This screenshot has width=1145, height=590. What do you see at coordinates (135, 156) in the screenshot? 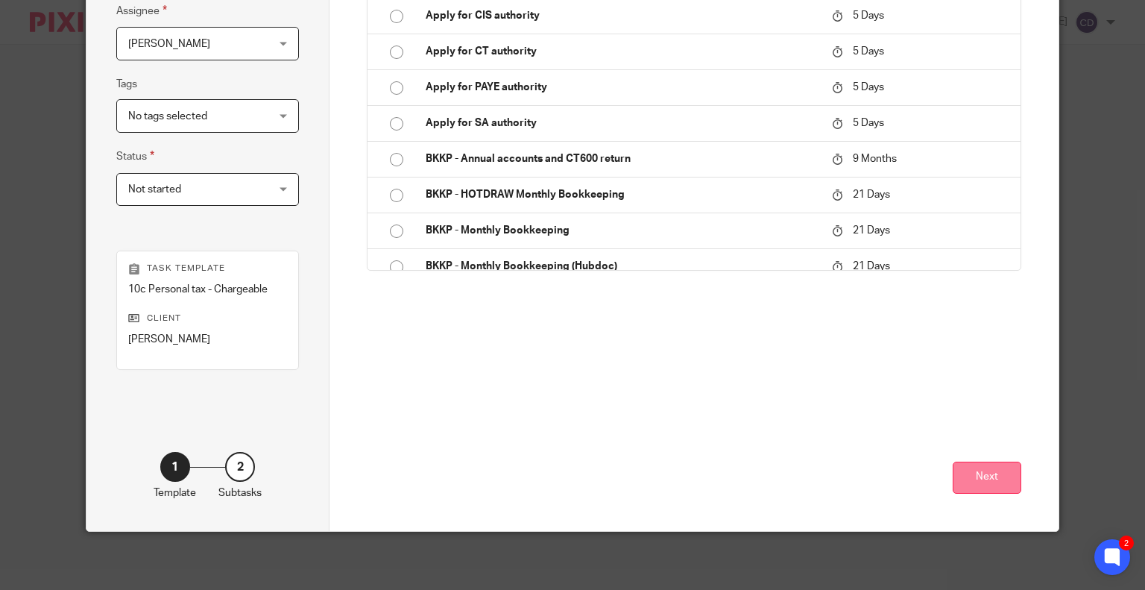
I see `label: Status` at bounding box center [135, 156].